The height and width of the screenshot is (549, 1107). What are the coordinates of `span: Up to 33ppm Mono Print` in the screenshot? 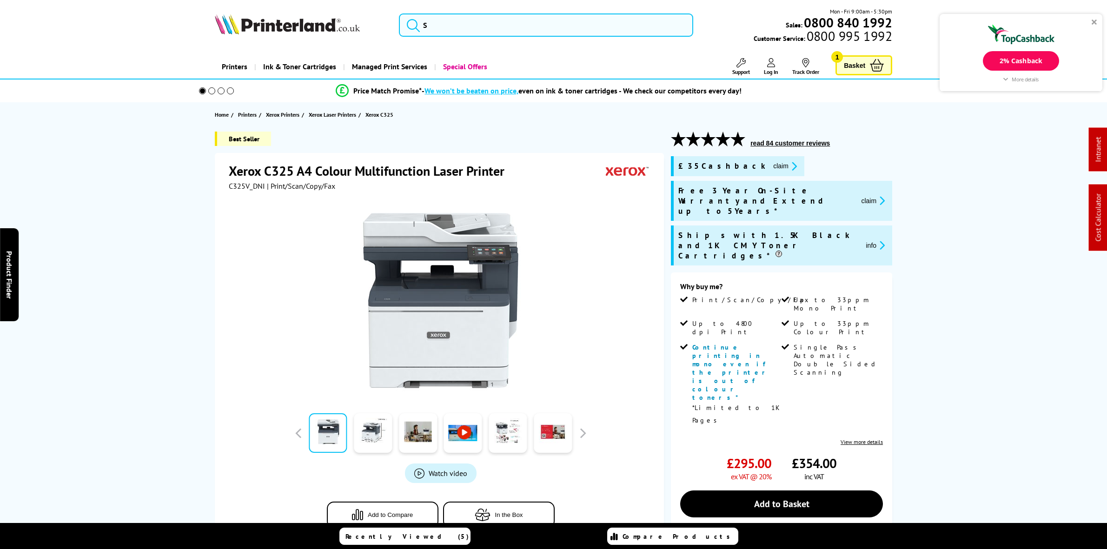 It's located at (837, 304).